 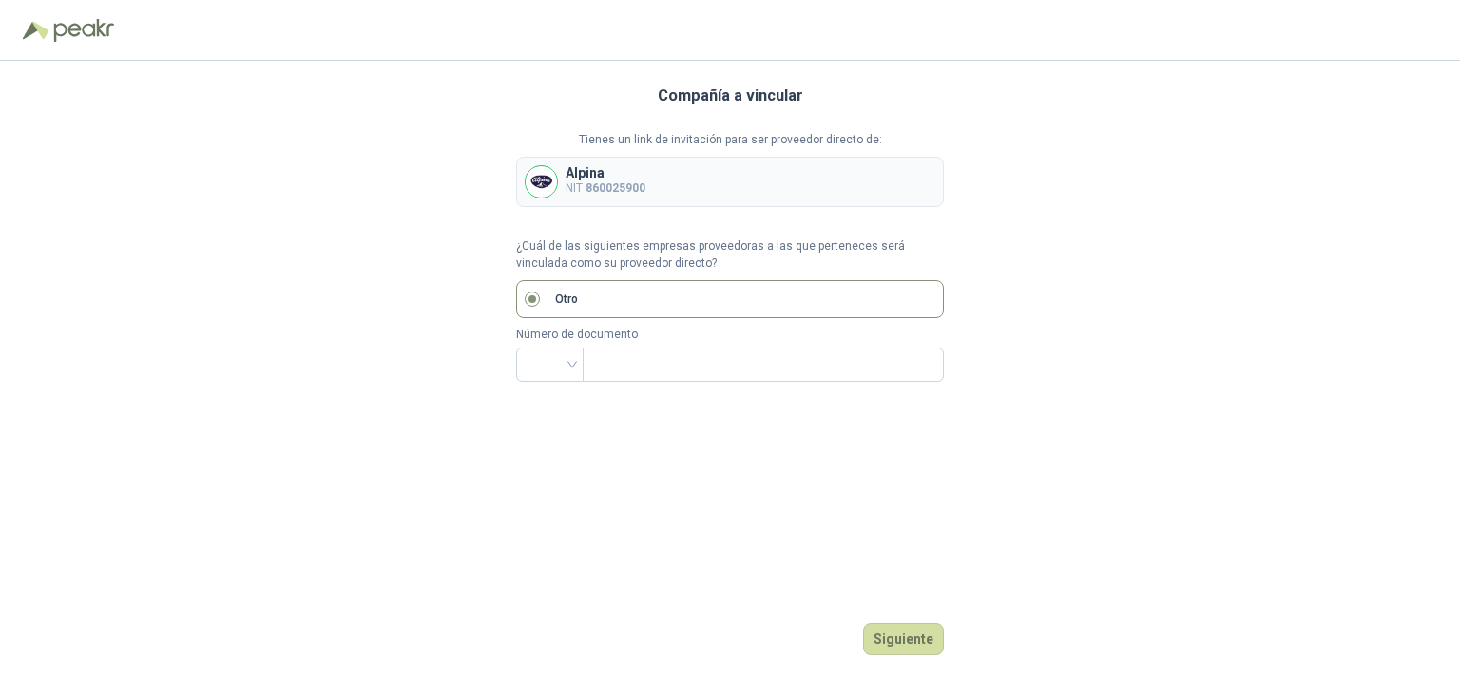 What do you see at coordinates (730, 140) in the screenshot?
I see `p: Tienes un link de invitación para ser proveedor directo de:` at bounding box center [730, 140].